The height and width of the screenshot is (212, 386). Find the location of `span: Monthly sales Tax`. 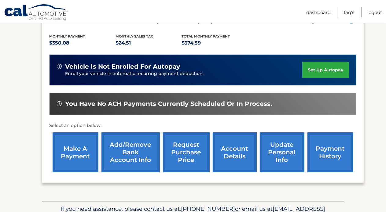

span: Monthly sales Tax is located at coordinates (134, 36).